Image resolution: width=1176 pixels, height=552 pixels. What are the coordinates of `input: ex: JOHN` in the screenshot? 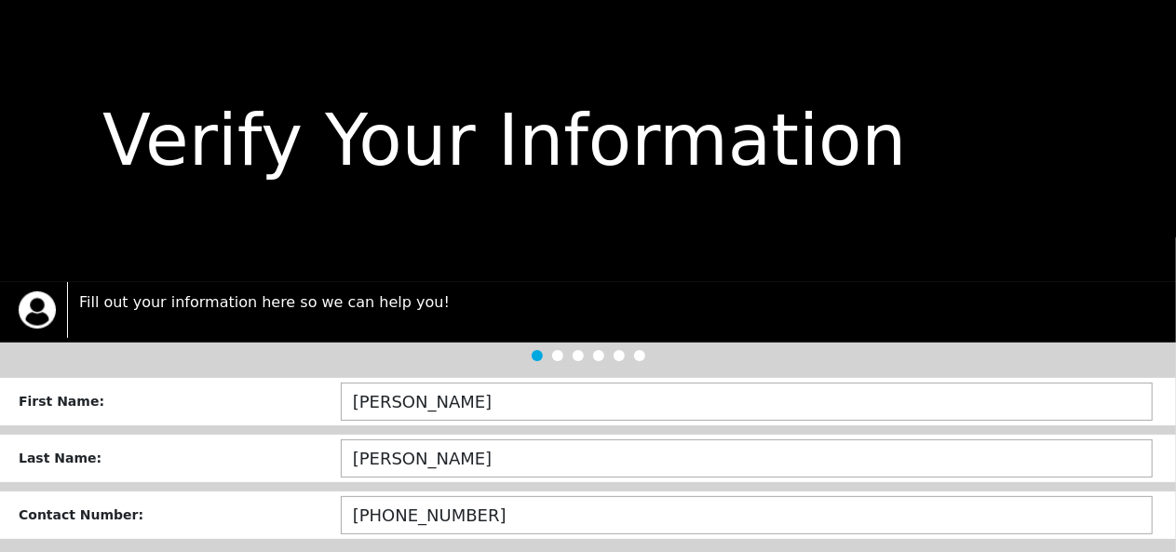 It's located at (747, 401).